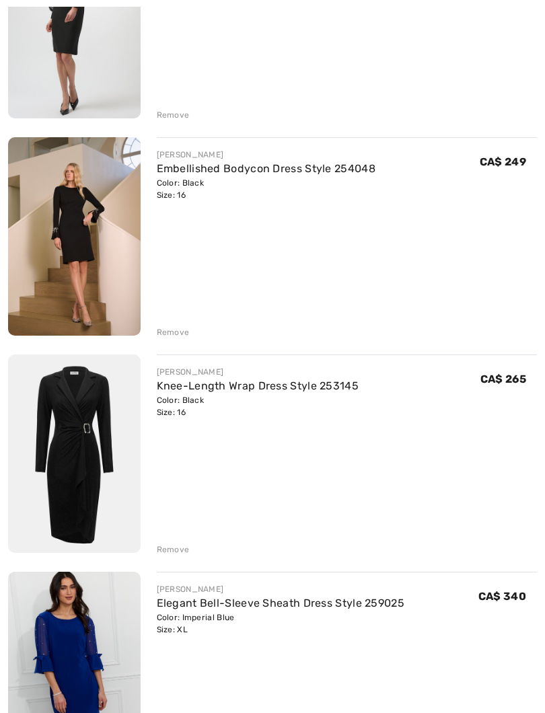 Image resolution: width=545 pixels, height=713 pixels. Describe the element at coordinates (503, 379) in the screenshot. I see `span: CA$ 265` at that location.